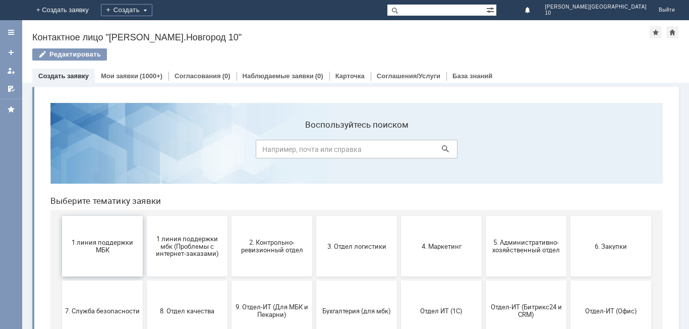 The image size is (689, 329). Describe the element at coordinates (229, 151) in the screenshot. I see `span: 2. Контрольно-ревизионный отдел` at that location.